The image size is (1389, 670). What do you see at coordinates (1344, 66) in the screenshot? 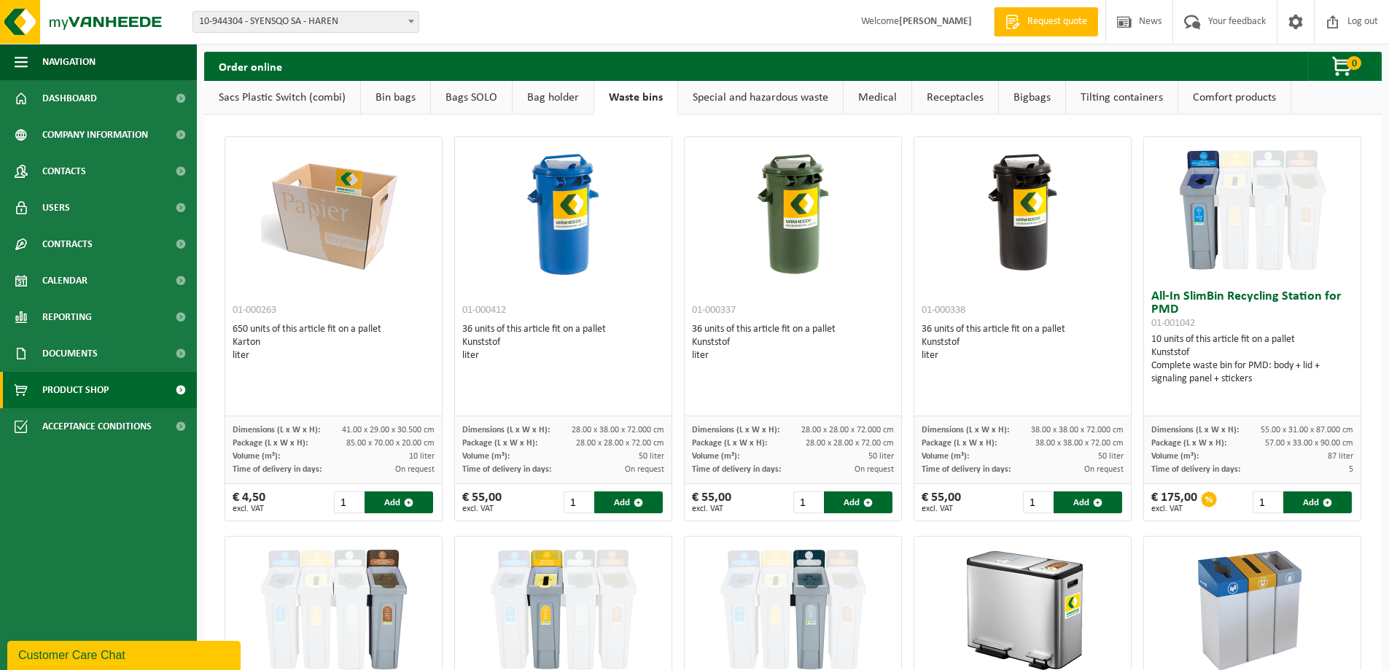
I see `button: 0` at bounding box center [1344, 66].